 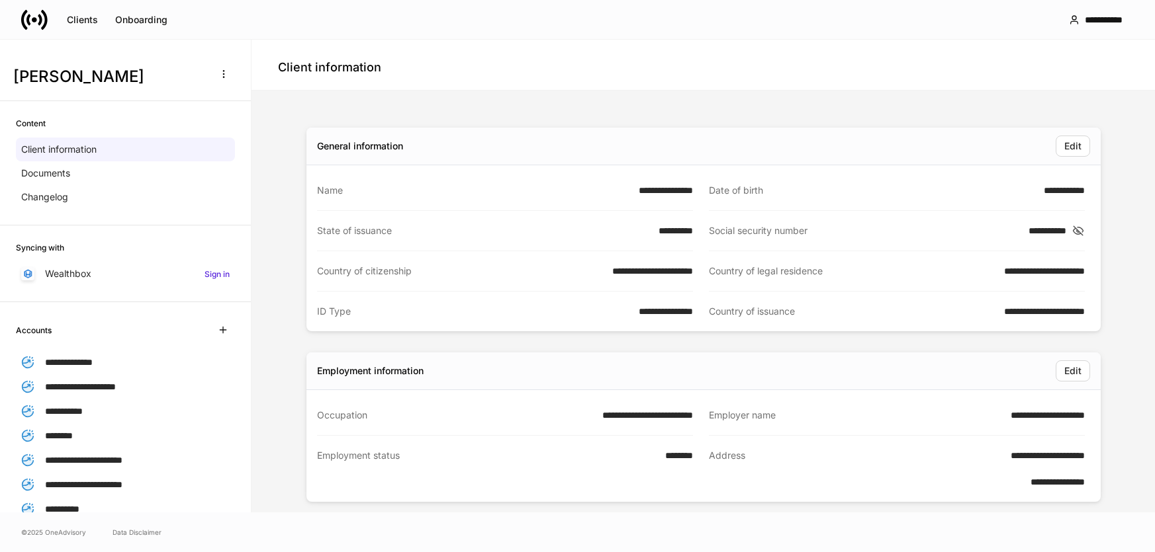 What do you see at coordinates (125, 150) in the screenshot?
I see `a: Client information` at bounding box center [125, 150].